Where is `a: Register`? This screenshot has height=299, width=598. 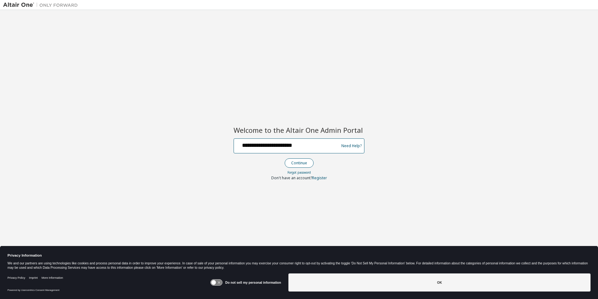
a: Register is located at coordinates (320, 178).